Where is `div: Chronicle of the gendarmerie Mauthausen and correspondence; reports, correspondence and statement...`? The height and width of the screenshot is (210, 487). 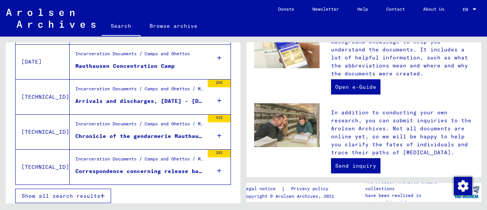
div: Chronicle of the gendarmerie Mauthausen and correspondence; reports, correspondence and statement... is located at coordinates (140, 136).